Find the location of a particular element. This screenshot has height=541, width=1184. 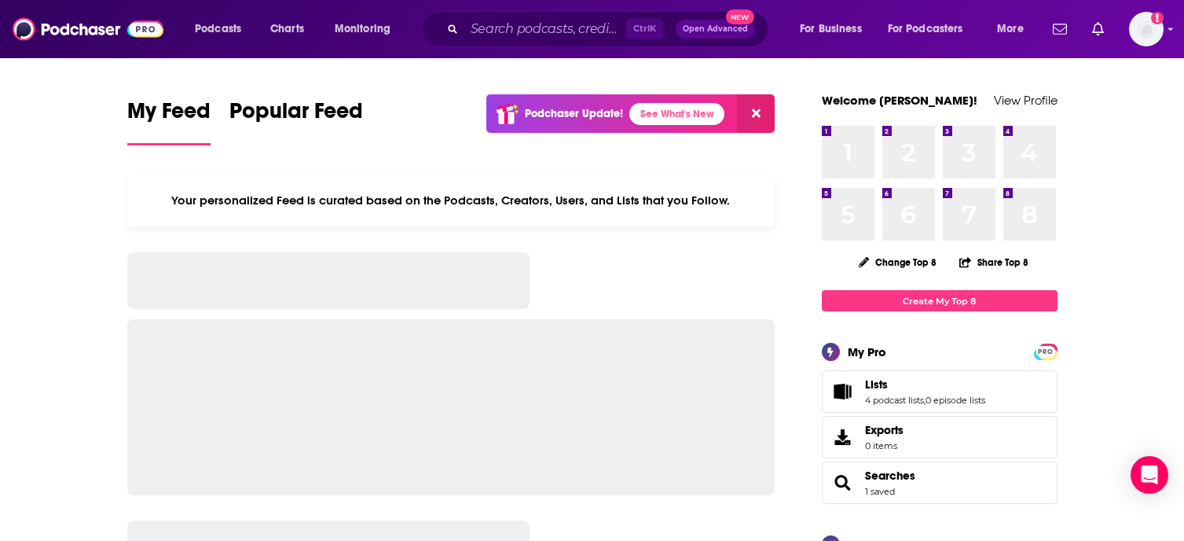

span: More is located at coordinates (1010, 29).